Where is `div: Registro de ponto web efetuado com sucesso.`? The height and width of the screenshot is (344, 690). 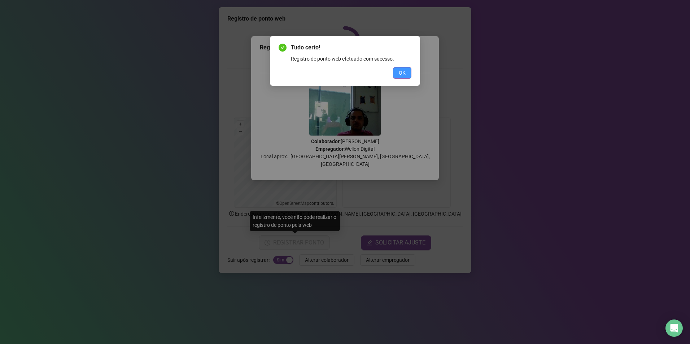 div: Registro de ponto web efetuado com sucesso. is located at coordinates (351, 59).